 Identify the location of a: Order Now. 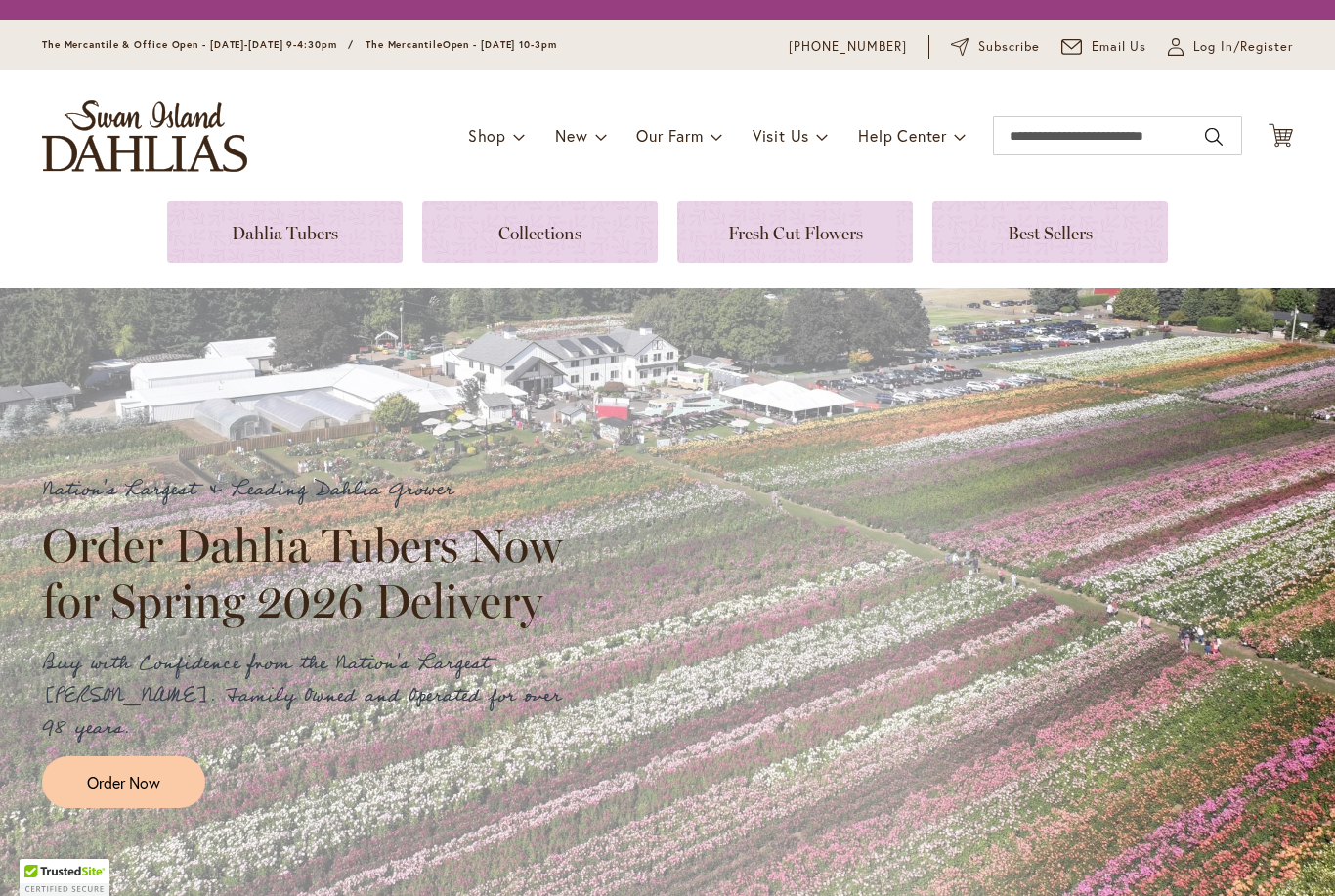
(123, 782).